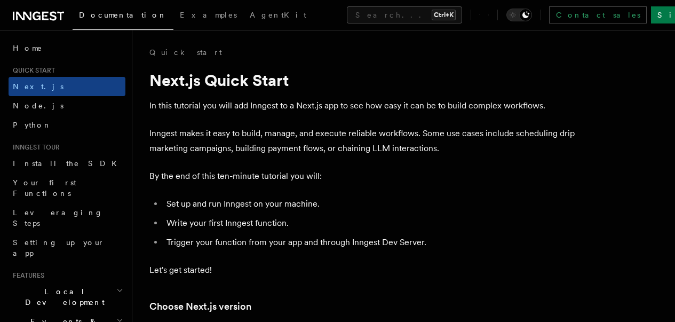 This screenshot has width=675, height=322. What do you see at coordinates (67, 106) in the screenshot?
I see `a: Node.js` at bounding box center [67, 106].